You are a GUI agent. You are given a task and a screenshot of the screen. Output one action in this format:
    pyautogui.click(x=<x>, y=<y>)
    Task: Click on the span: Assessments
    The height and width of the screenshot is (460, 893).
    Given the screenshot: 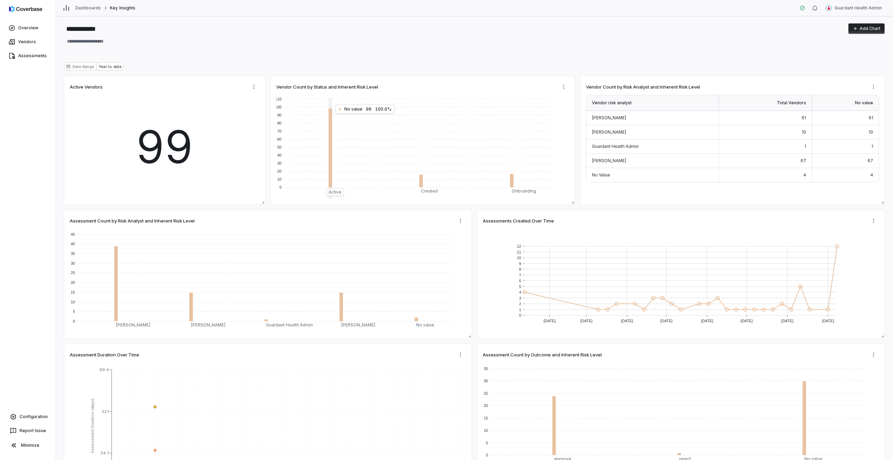 What is the action you would take?
    pyautogui.click(x=32, y=56)
    